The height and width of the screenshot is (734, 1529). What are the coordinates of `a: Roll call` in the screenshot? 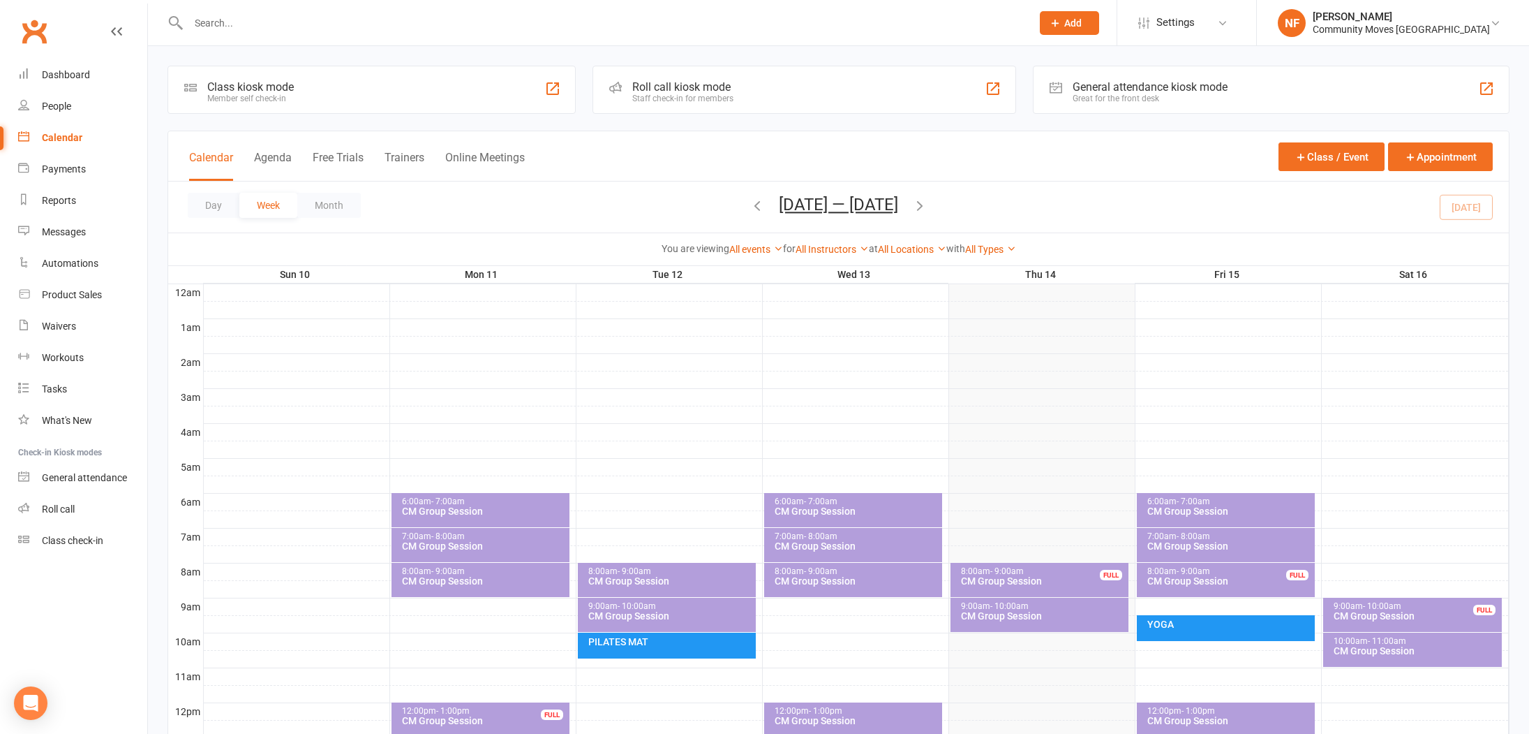 It's located at (82, 509).